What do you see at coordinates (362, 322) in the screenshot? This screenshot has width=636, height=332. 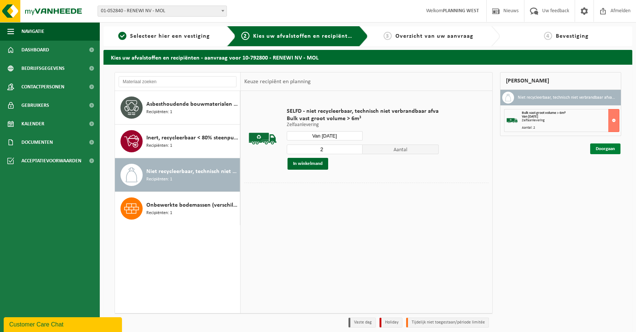 I see `li: Vaste dag` at bounding box center [362, 322].